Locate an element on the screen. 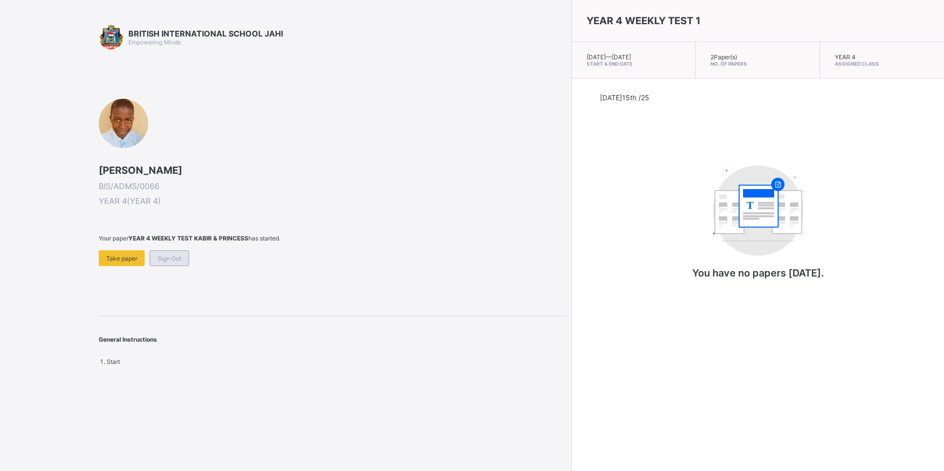  span: YEAR 4 WEEKLY TEST 1 is located at coordinates (643, 21).